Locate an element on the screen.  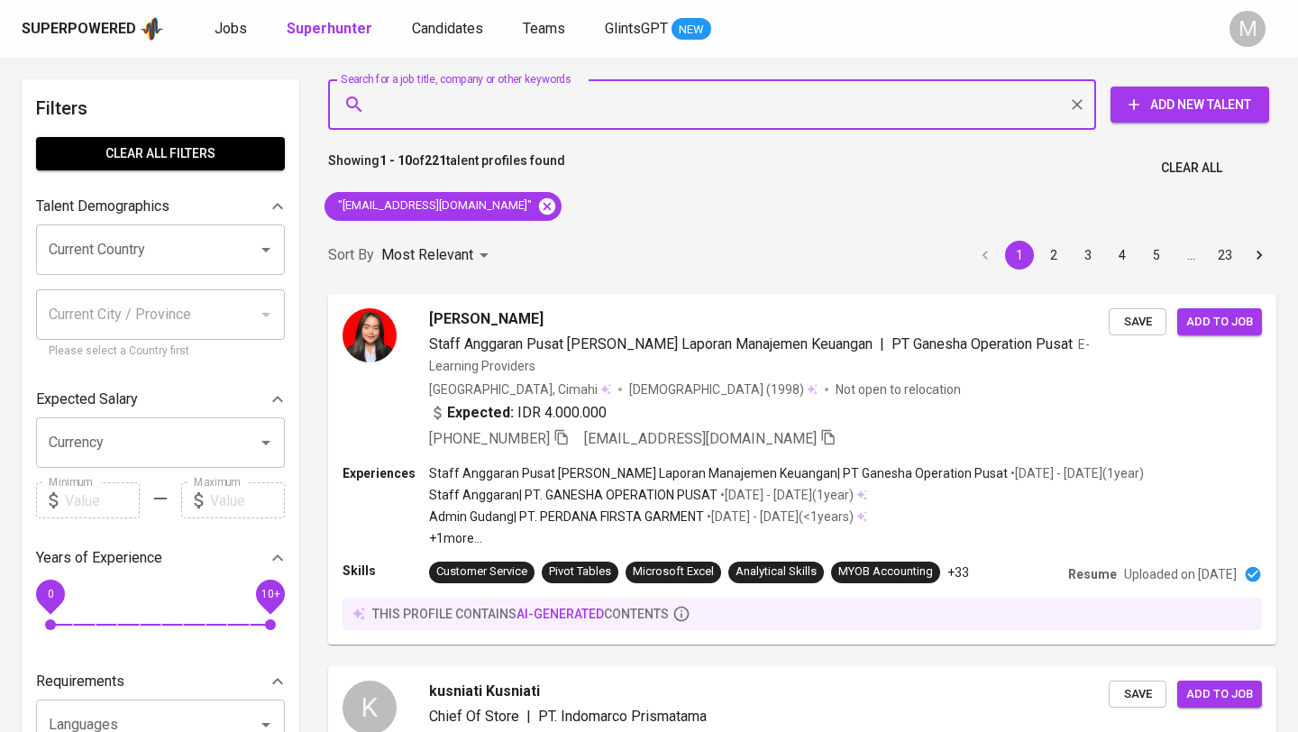
p: +1 more ... is located at coordinates (786, 538).